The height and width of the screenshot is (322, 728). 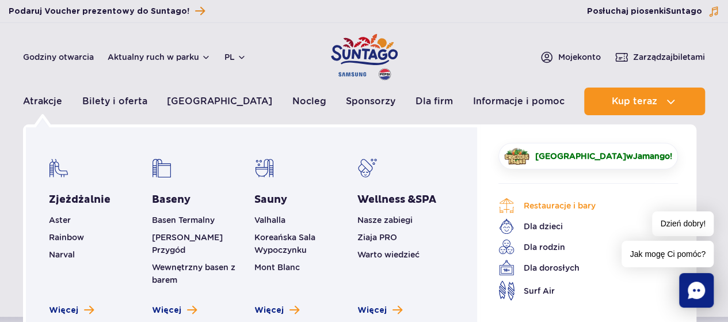 I want to click on a: Warto wiedzieć, so click(x=389, y=255).